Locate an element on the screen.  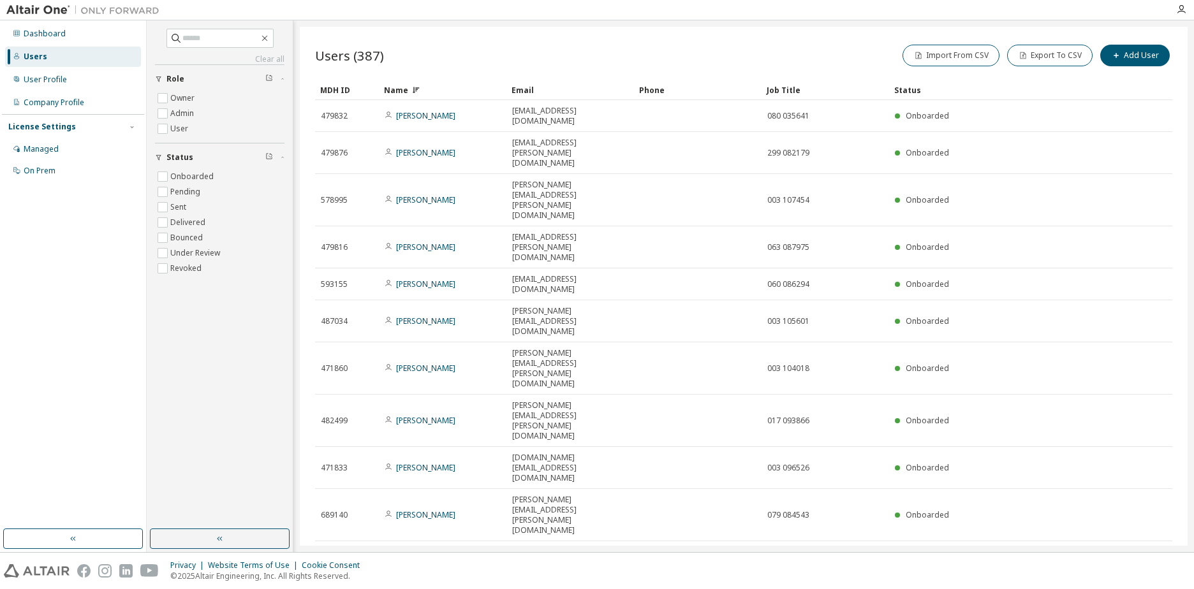
img: instagram.svg is located at coordinates (105, 571).